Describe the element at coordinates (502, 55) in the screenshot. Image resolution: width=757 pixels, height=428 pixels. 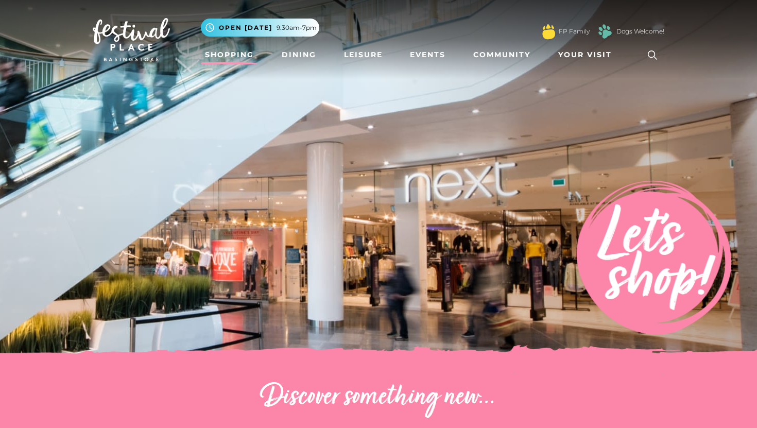
I see `a: Community` at that location.